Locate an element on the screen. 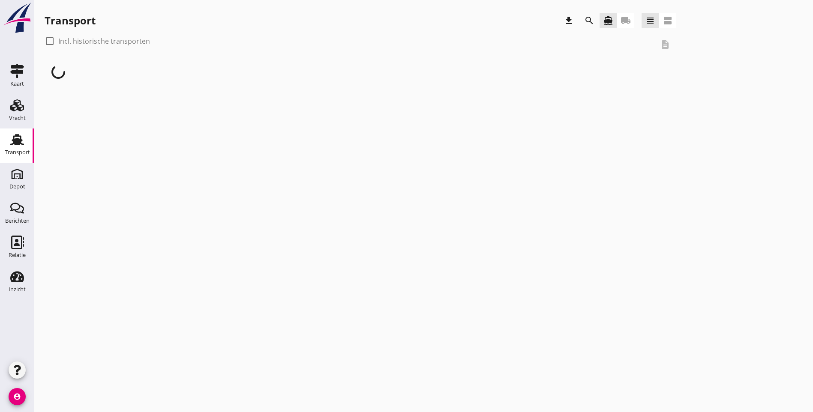 Image resolution: width=813 pixels, height=412 pixels. i: download is located at coordinates (569, 21).